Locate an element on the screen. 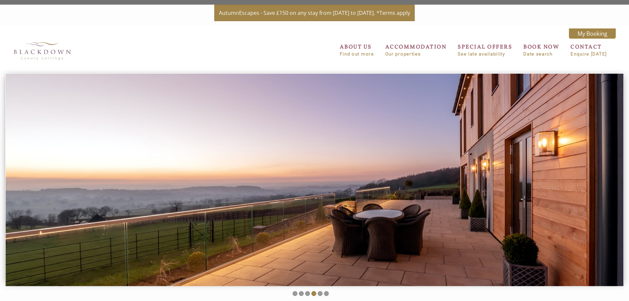 Image resolution: width=629 pixels, height=301 pixels. img: Blackdown Luxury Lettings is located at coordinates (42, 50).